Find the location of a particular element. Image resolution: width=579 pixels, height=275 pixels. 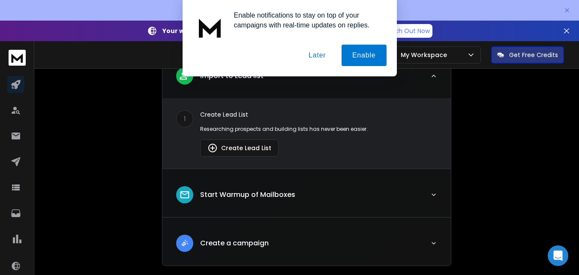

button: Later is located at coordinates (317, 55).